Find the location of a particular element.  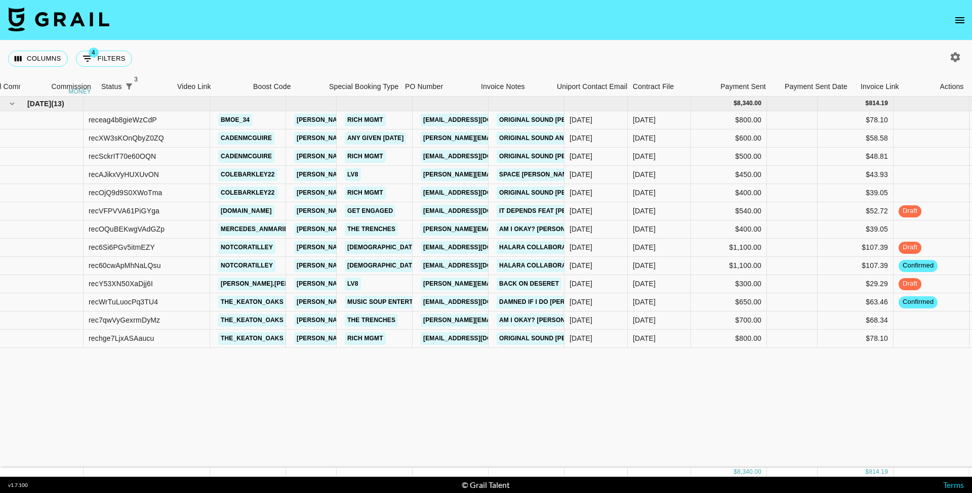

div: Actions is located at coordinates (952, 87).